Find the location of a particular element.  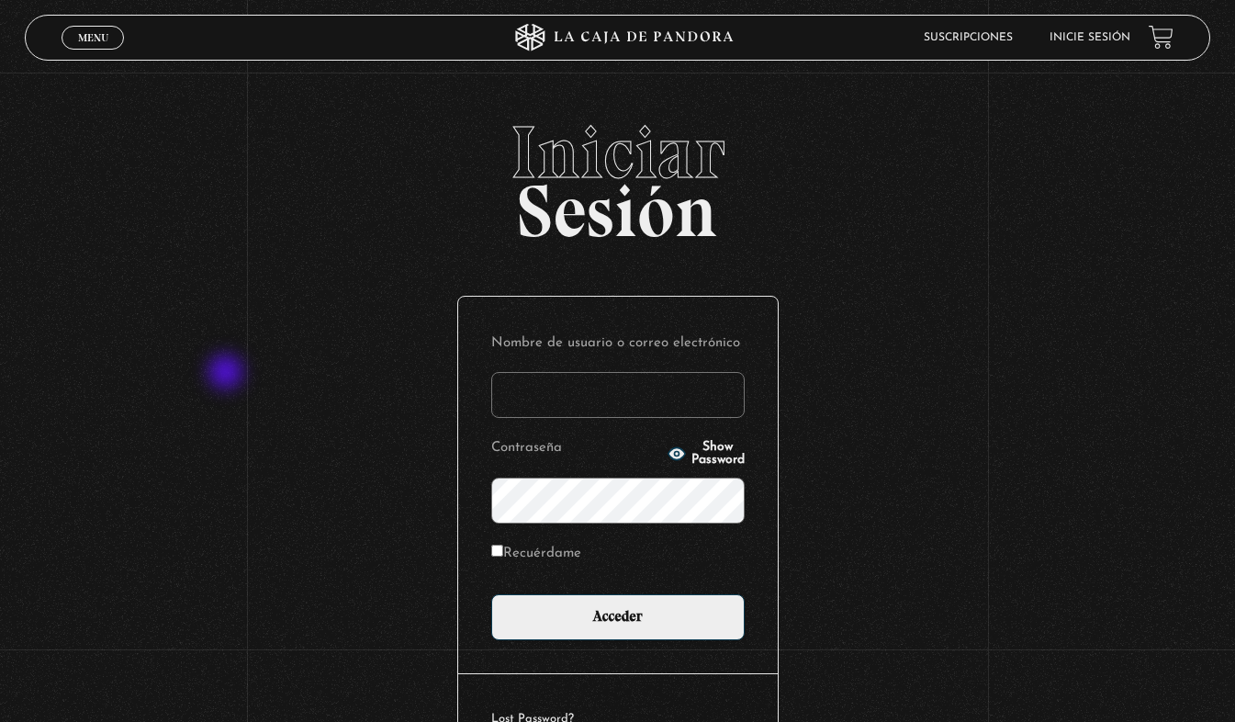

span: Cerrar is located at coordinates (93, 54).